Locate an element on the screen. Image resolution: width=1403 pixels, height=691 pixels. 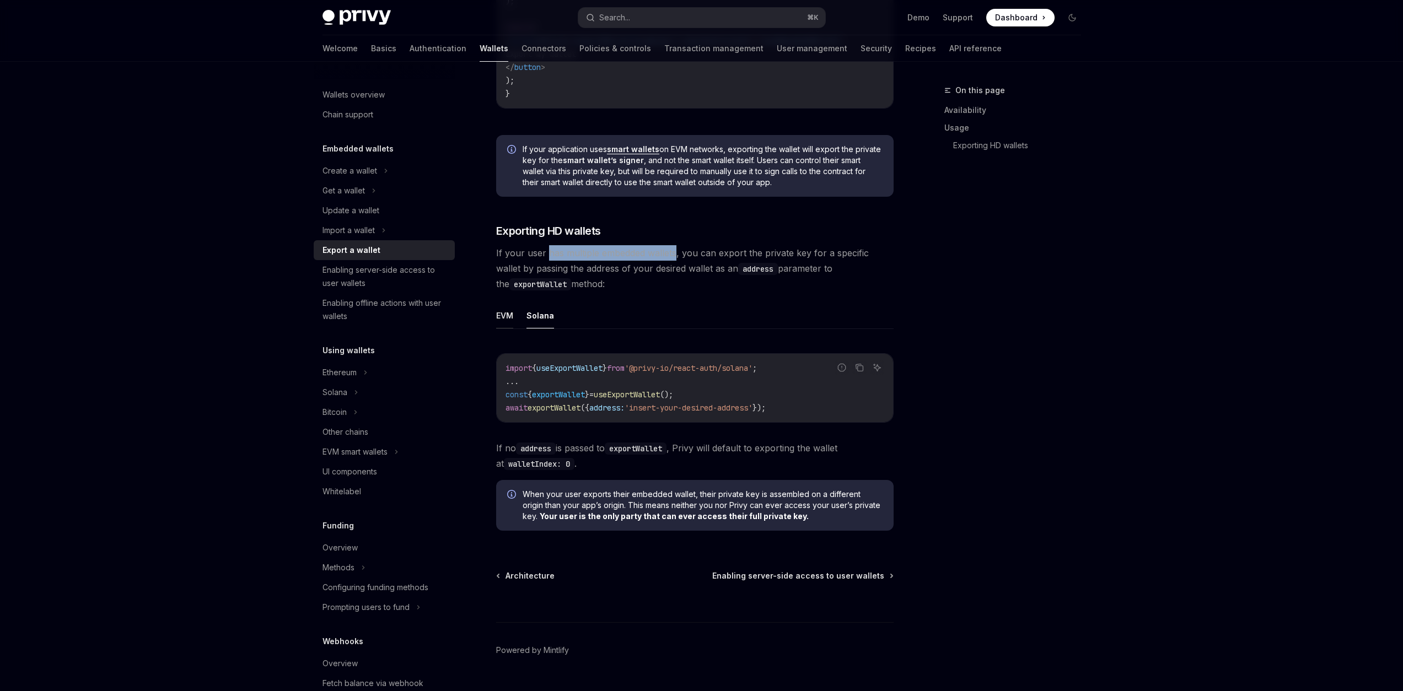
a: Connectors is located at coordinates (543, 48).